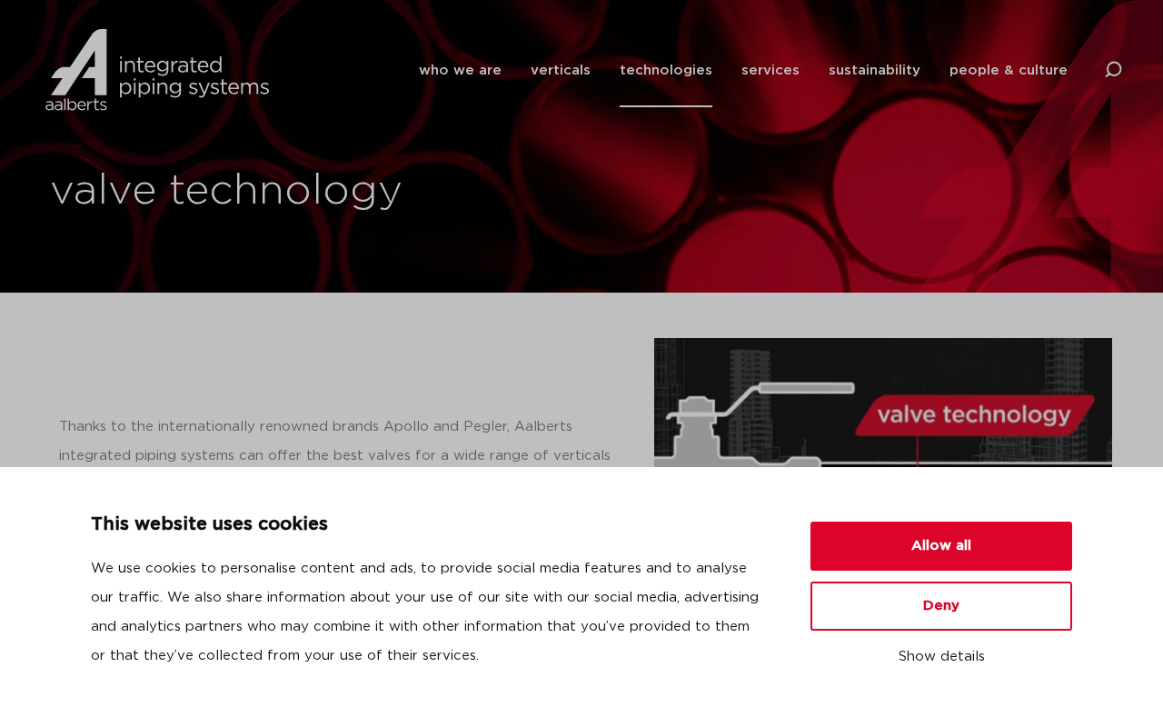 The height and width of the screenshot is (727, 1163). Describe the element at coordinates (771, 70) in the screenshot. I see `a: services` at that location.